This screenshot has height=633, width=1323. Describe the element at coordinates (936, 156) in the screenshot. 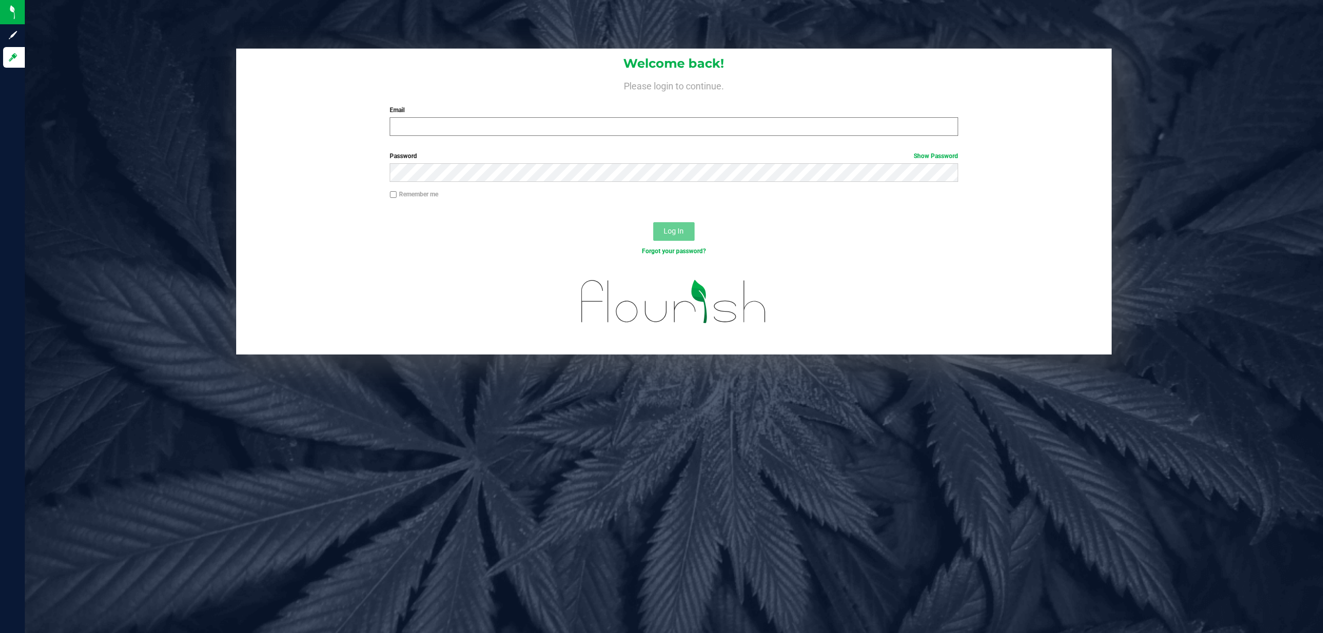

I see `a: Show Password` at that location.